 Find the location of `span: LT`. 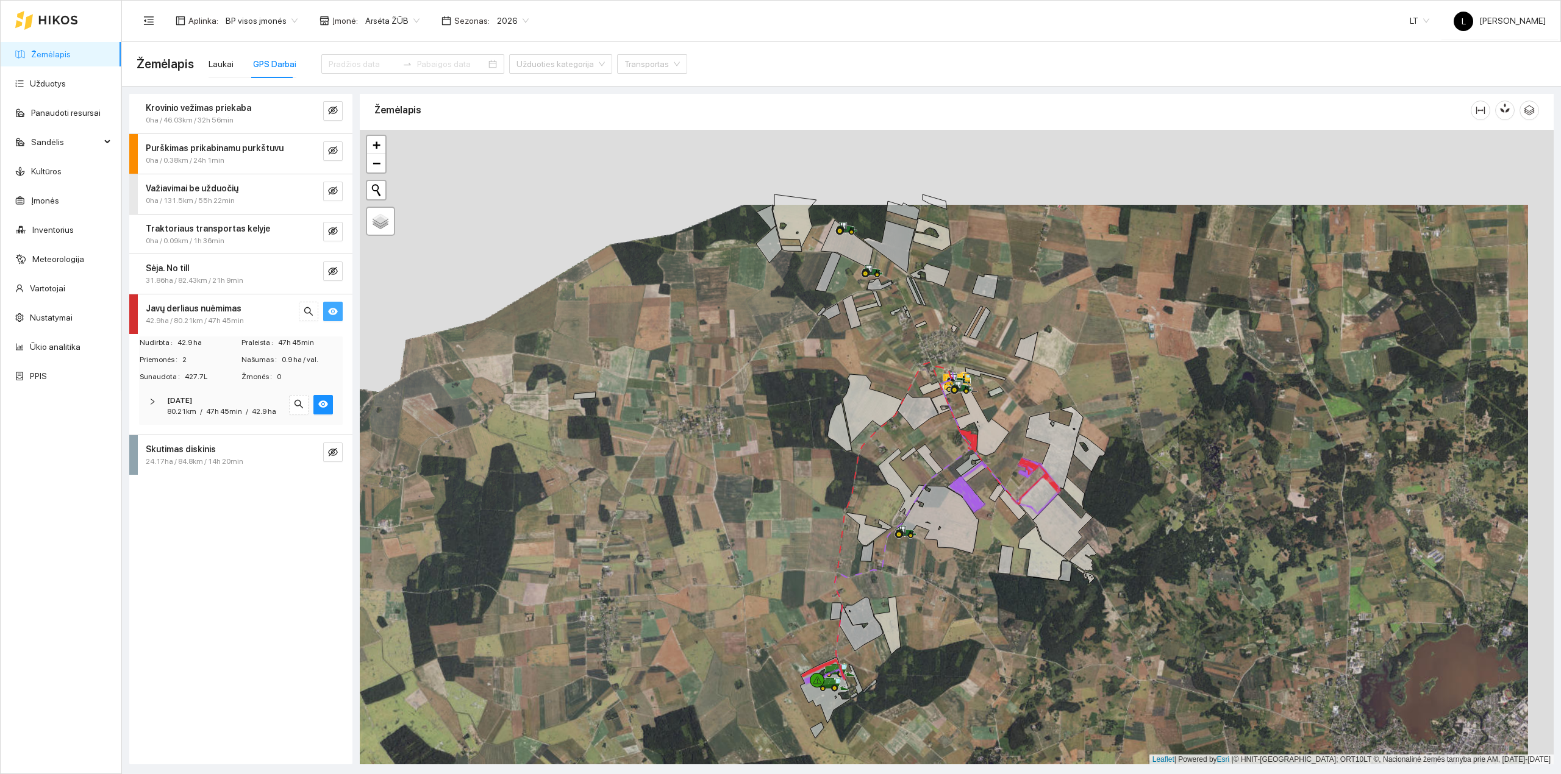

span: LT is located at coordinates (1419, 21).